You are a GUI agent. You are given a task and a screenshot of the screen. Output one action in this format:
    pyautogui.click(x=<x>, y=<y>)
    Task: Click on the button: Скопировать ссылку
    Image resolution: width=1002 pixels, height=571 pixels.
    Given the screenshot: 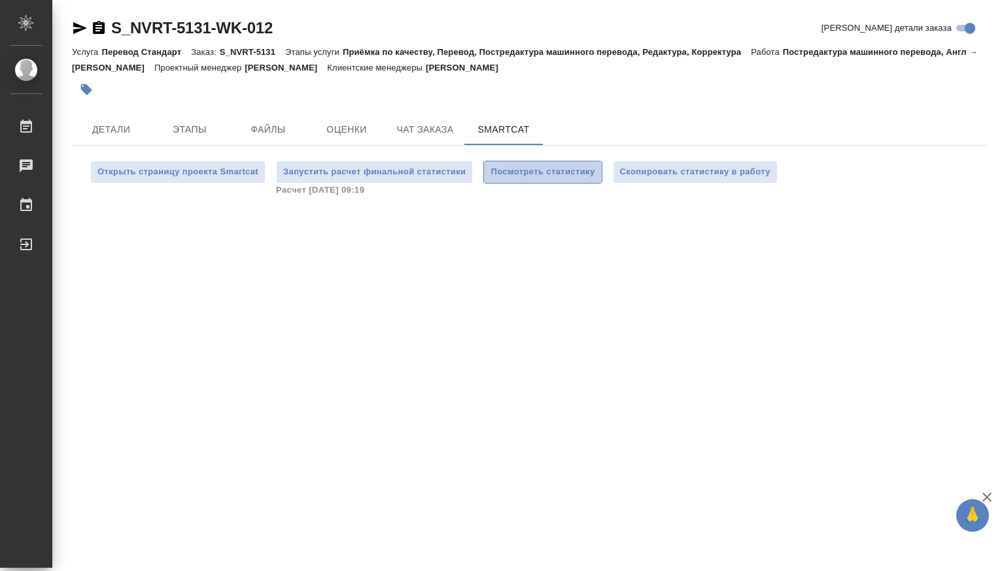 What is the action you would take?
    pyautogui.click(x=99, y=28)
    